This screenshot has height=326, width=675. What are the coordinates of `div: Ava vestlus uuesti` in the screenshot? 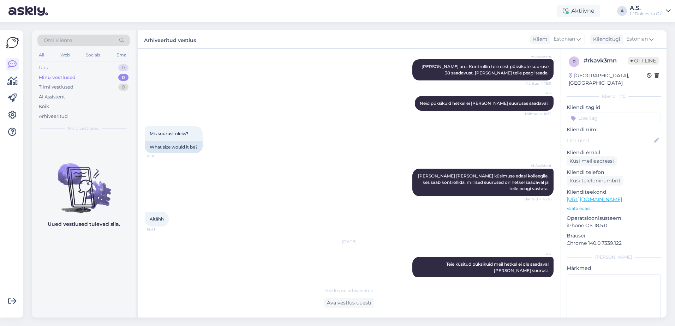 It's located at (349, 303).